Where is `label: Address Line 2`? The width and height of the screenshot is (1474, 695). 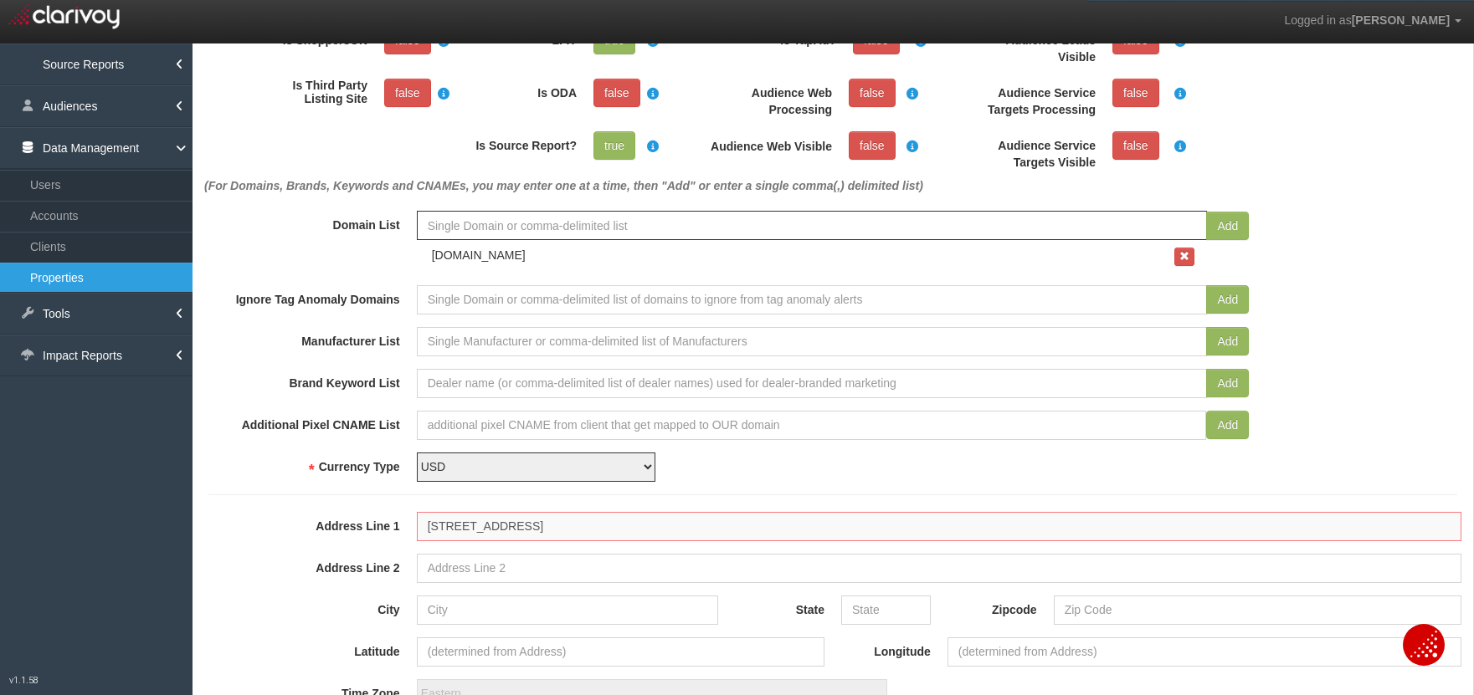
label: Address Line 2 is located at coordinates (302, 565).